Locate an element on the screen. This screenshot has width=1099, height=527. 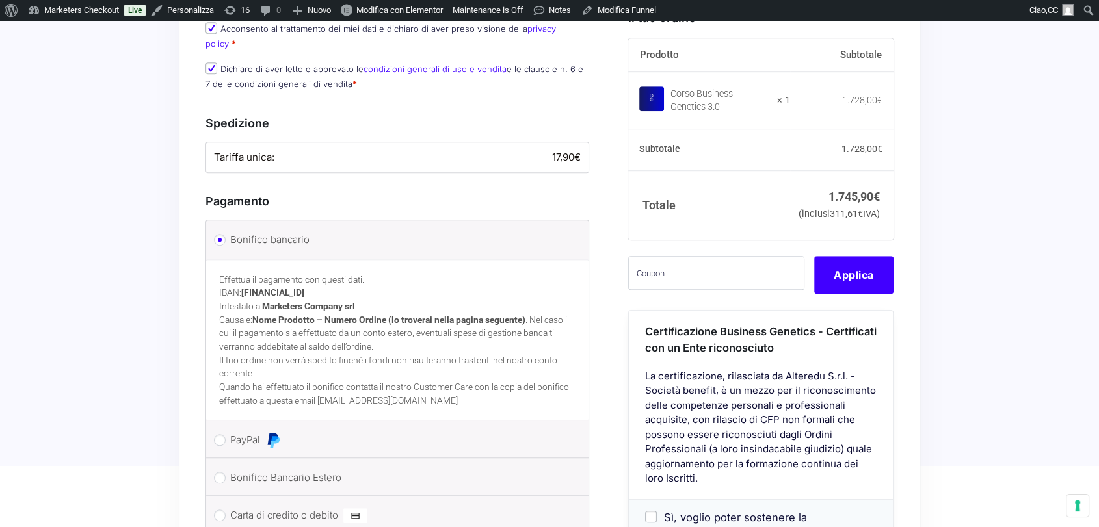
p: Quando hai effettuato il bonifico contatta il nostro Customer Care con la copia del bonifico effe... is located at coordinates (397, 393).